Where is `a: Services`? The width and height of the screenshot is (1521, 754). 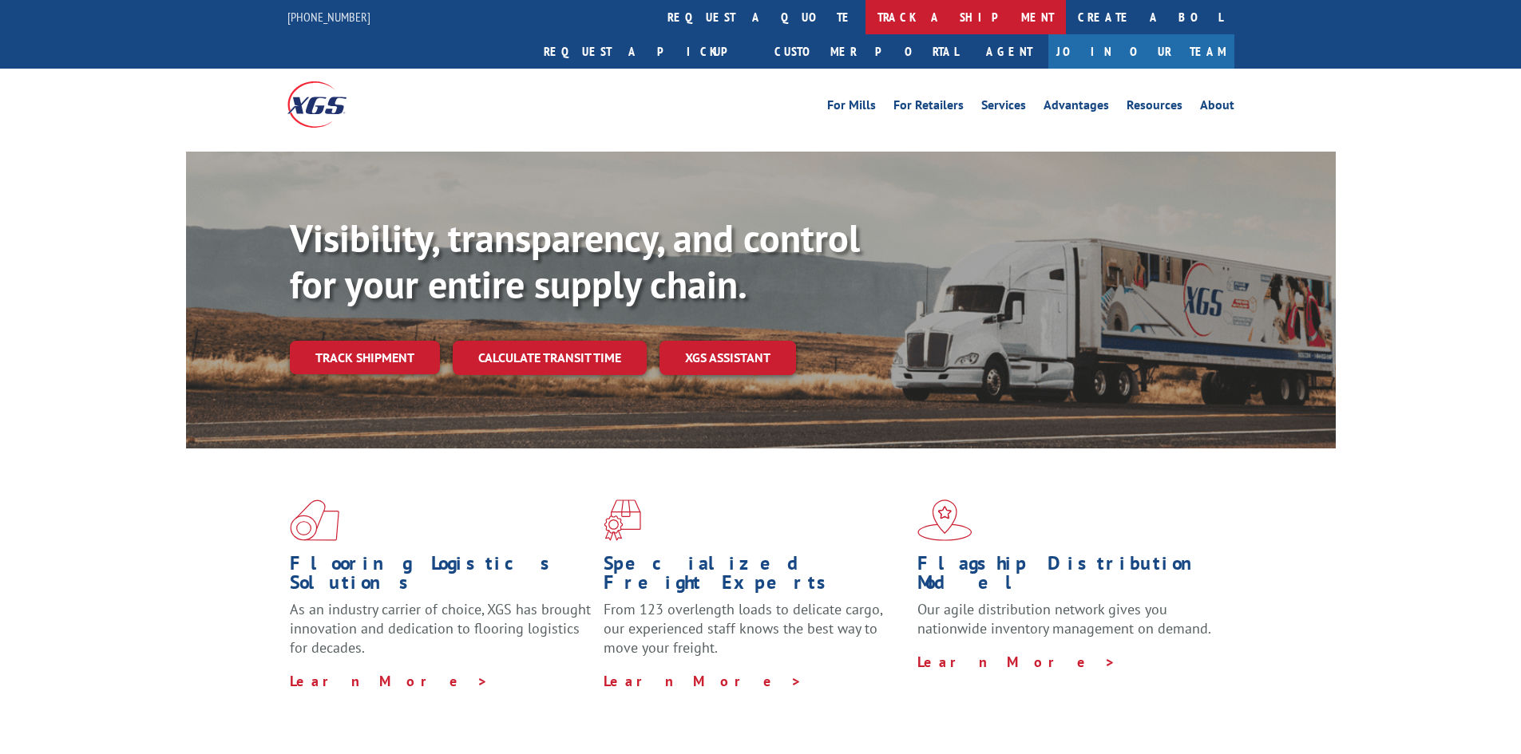
a: Services is located at coordinates (1003, 108).